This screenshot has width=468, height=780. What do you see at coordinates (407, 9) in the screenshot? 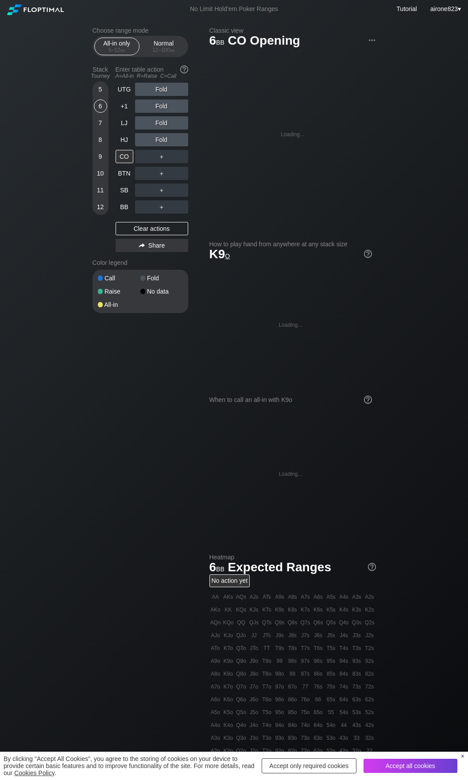
I see `a: Tutorial` at bounding box center [407, 9].